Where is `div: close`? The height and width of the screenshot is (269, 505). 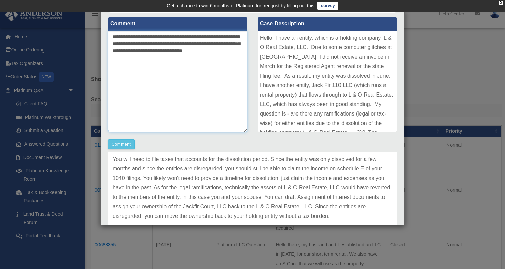
div: close is located at coordinates (501, 3).